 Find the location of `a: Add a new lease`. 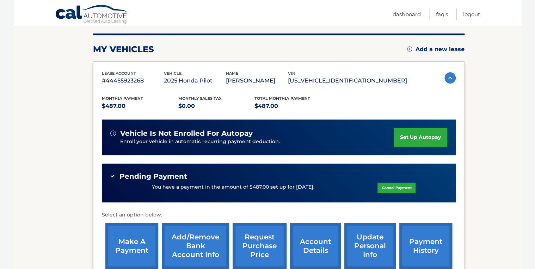

a: Add a new lease is located at coordinates (436, 49).